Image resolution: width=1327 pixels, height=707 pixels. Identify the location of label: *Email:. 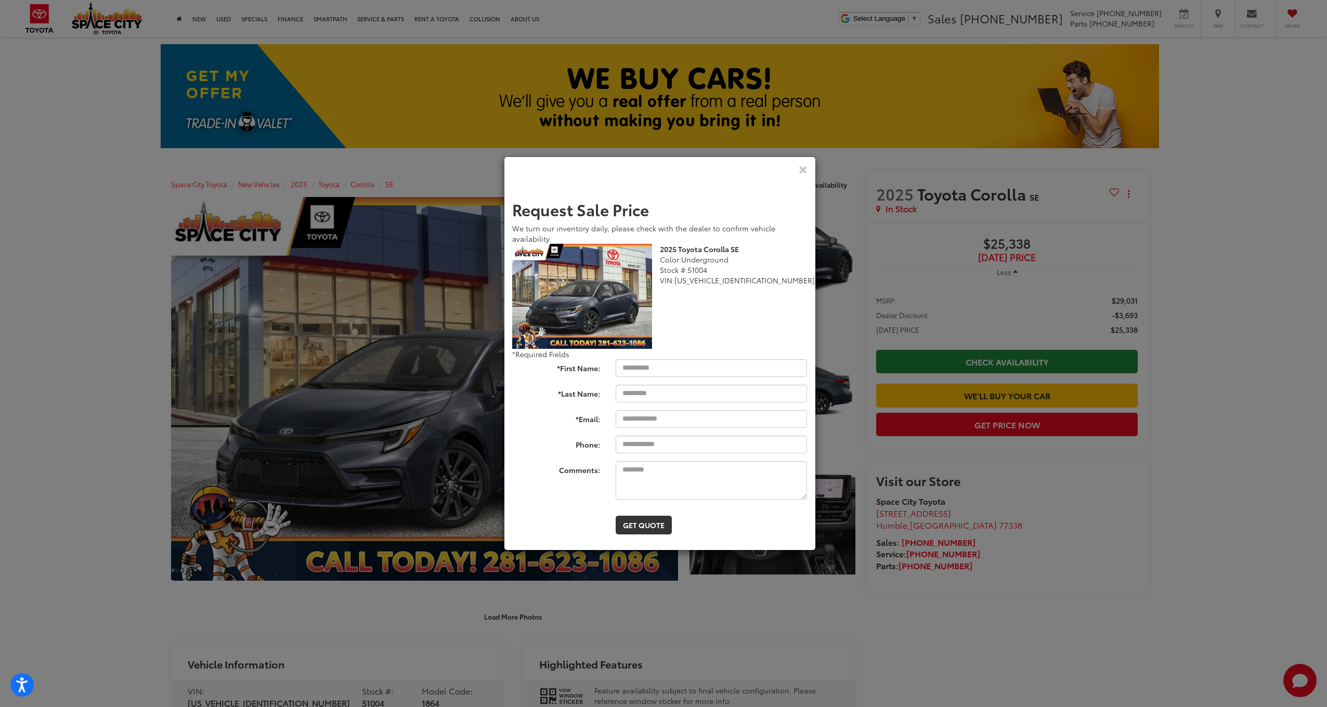
(556, 417).